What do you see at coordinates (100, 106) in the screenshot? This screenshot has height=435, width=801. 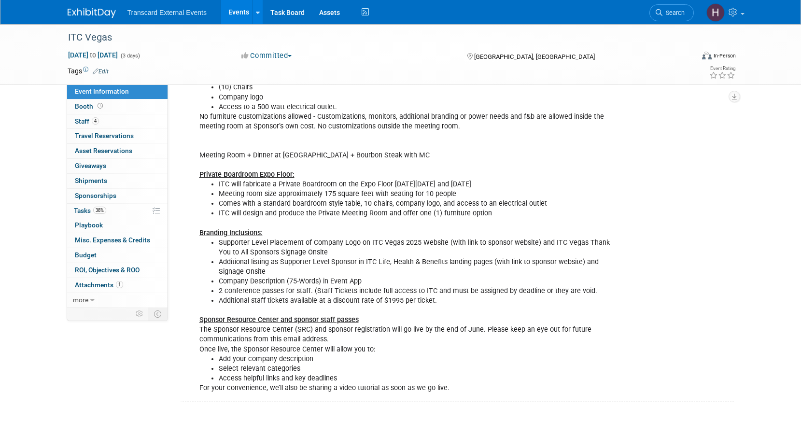 I see `span: Booth not reserved yet` at bounding box center [100, 106].